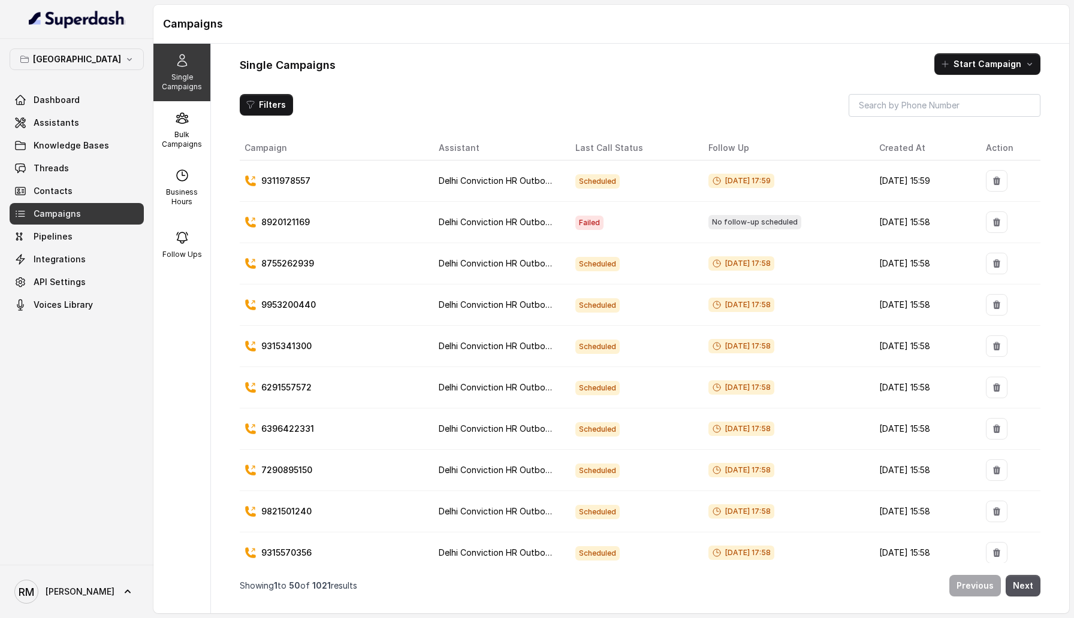  I want to click on a: Campaigns, so click(77, 214).